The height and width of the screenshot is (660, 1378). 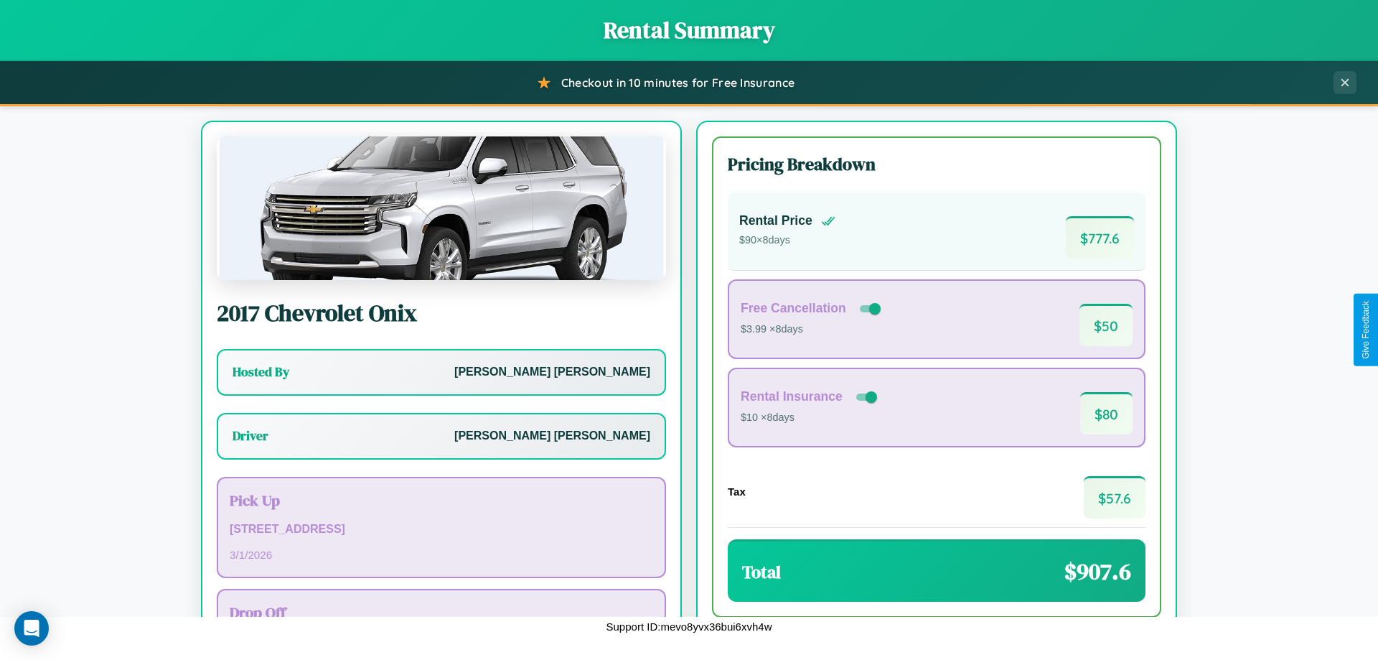 I want to click on span: $ 777.6, so click(x=1099, y=237).